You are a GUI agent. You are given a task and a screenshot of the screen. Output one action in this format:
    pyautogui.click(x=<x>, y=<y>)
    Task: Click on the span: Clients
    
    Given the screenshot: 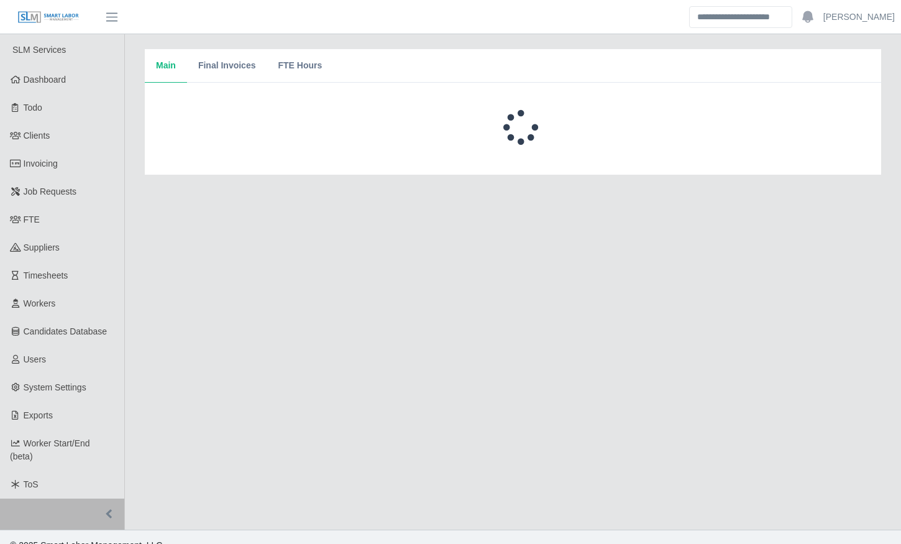 What is the action you would take?
    pyautogui.click(x=37, y=136)
    